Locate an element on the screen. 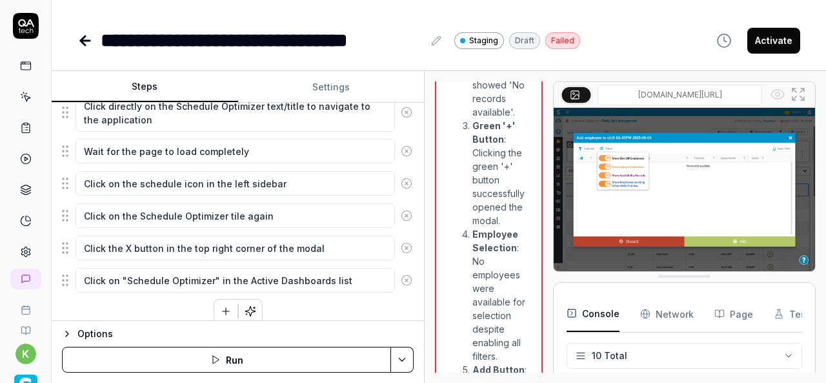 The width and height of the screenshot is (826, 383). a: Documentation is located at coordinates (25, 325).